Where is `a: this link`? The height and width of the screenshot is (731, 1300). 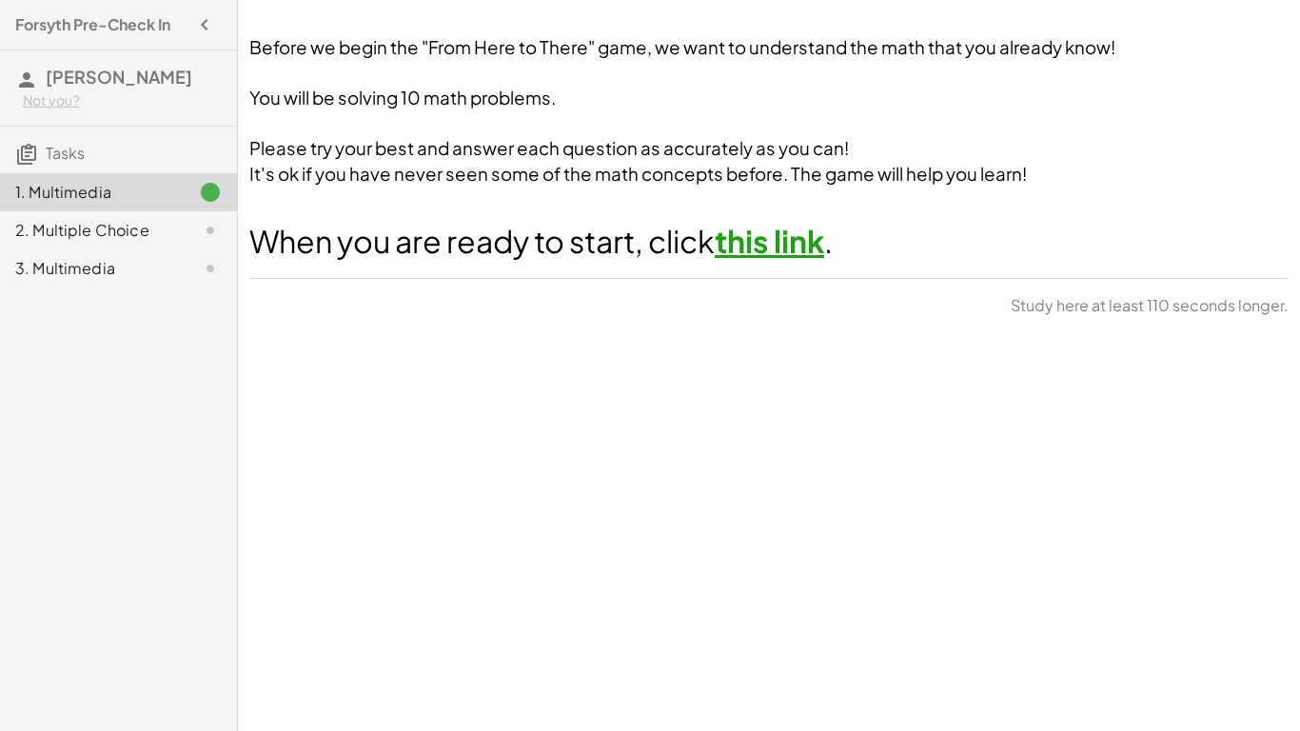 a: this link is located at coordinates (769, 241).